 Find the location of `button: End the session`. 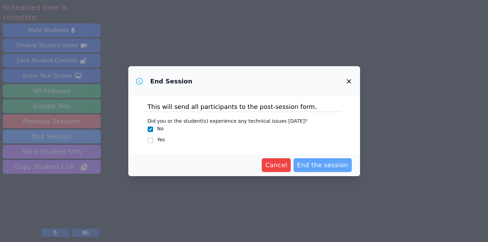

button: End the session is located at coordinates (323, 165).